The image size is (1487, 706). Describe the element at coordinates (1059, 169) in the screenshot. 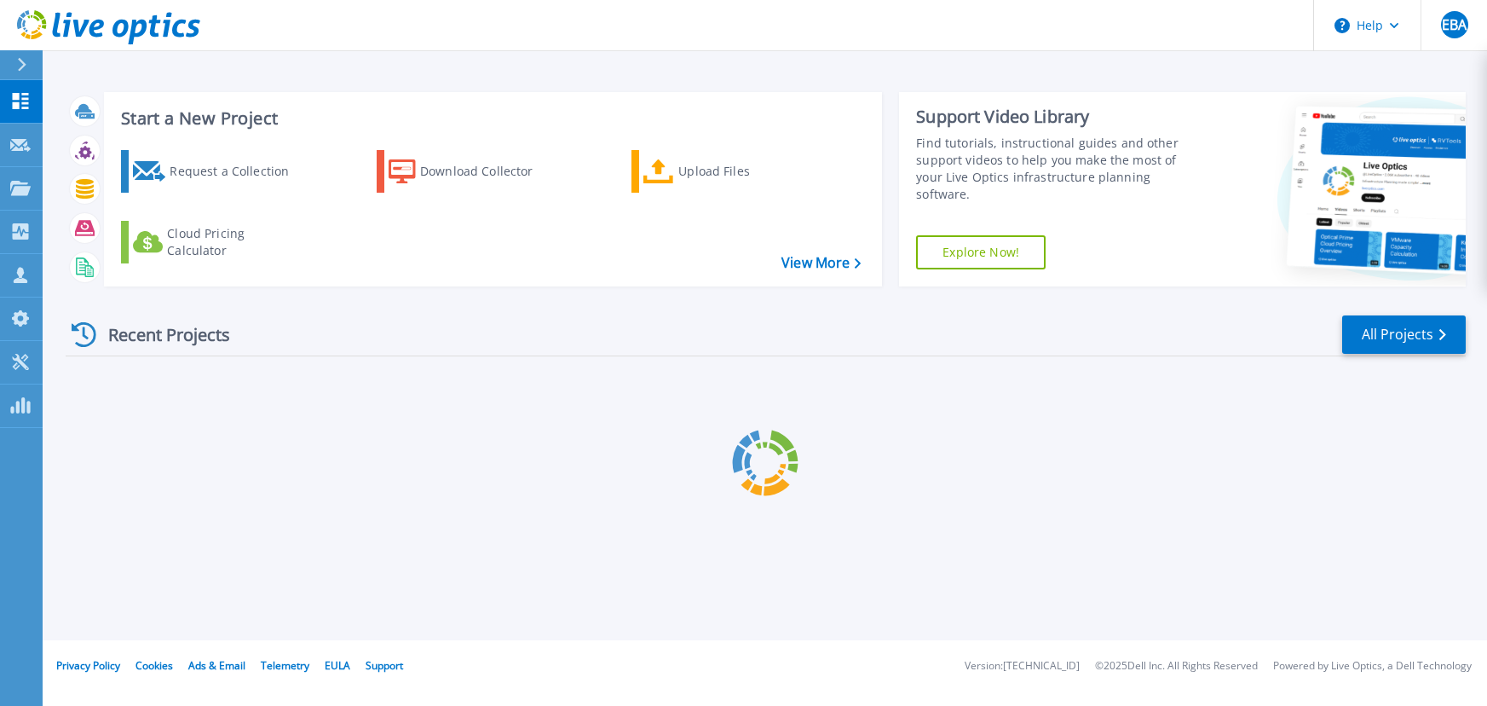

I see `div: Find tutorials, instructional guides and other support videos to help you make the most of your L...` at that location.